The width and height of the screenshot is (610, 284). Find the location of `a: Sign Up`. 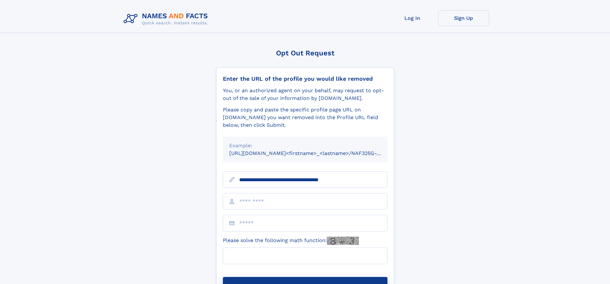

a: Sign Up is located at coordinates (464, 18).